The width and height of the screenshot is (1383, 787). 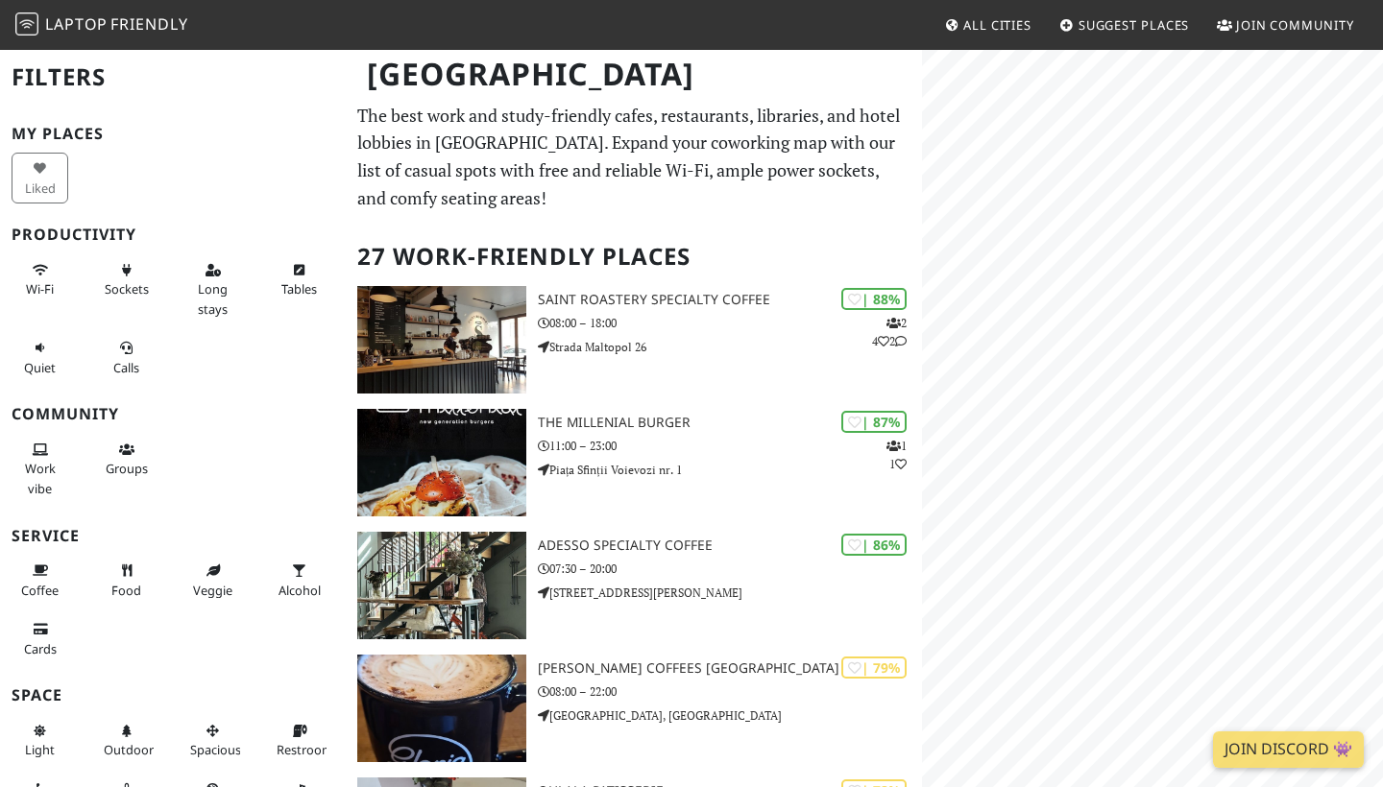 What do you see at coordinates (997, 25) in the screenshot?
I see `span: All Cities` at bounding box center [997, 25].